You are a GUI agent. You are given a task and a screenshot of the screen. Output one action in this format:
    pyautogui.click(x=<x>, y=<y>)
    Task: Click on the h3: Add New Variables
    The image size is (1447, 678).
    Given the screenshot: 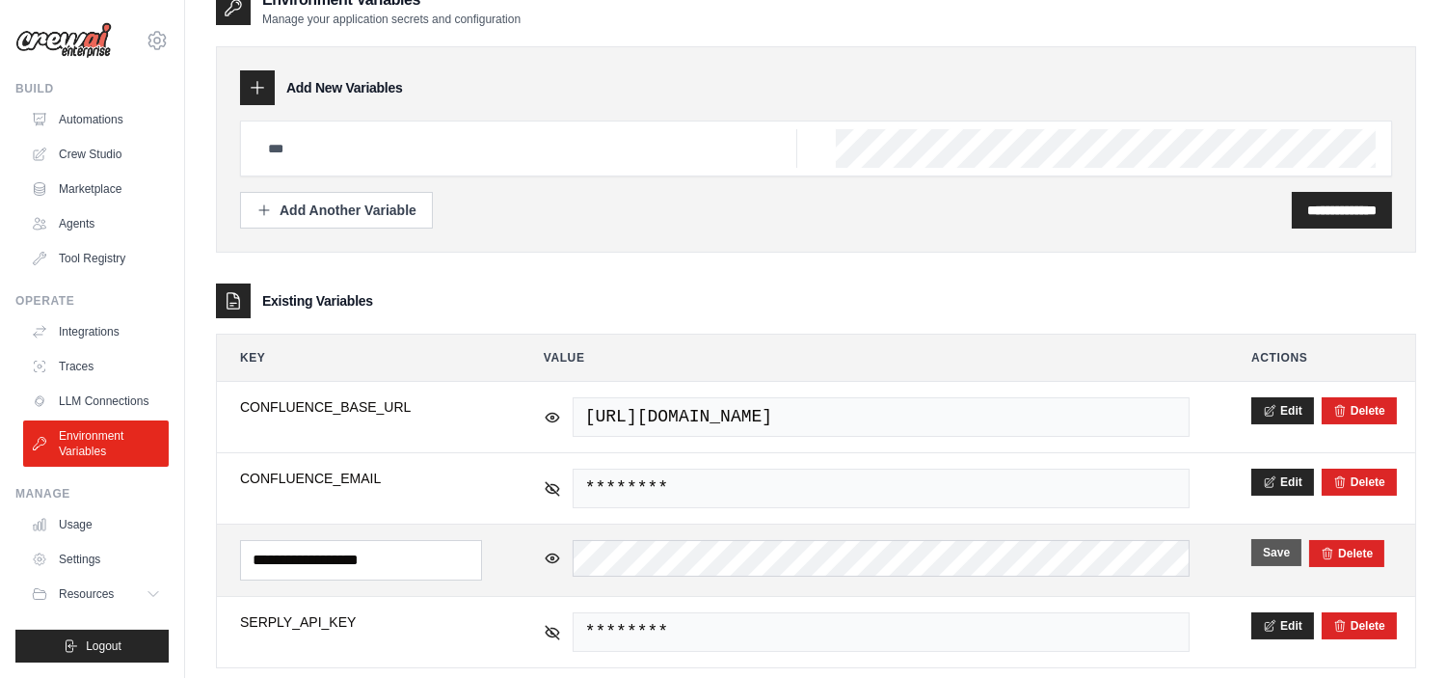 What is the action you would take?
    pyautogui.click(x=344, y=88)
    